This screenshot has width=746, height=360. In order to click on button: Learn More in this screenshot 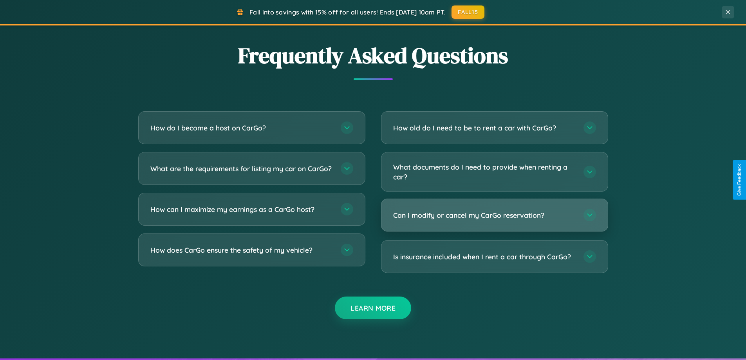, I will do `click(373, 308)`.